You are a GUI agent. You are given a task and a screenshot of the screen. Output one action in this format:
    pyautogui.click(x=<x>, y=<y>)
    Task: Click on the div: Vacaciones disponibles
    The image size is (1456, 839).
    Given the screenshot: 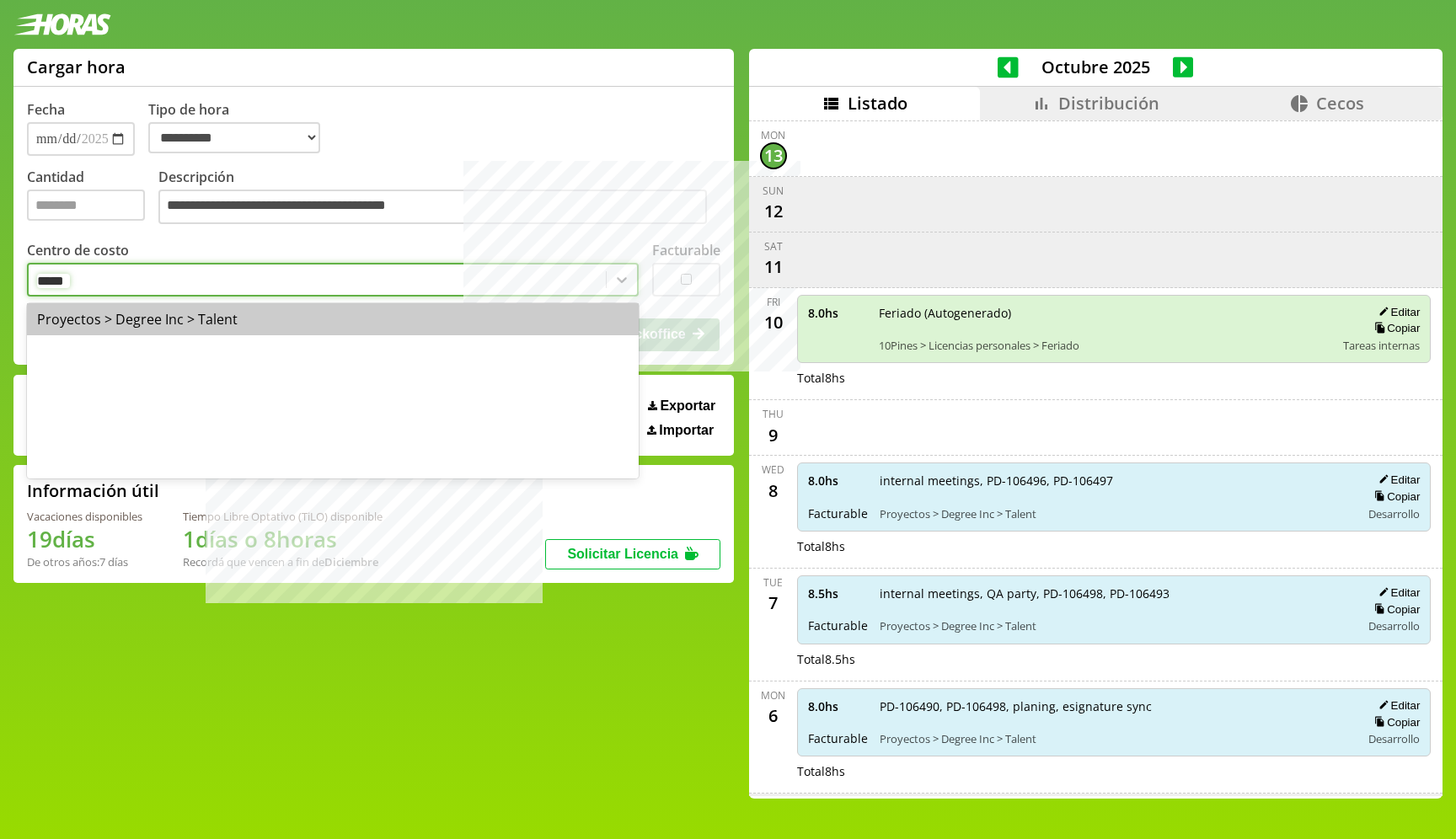 What is the action you would take?
    pyautogui.click(x=84, y=517)
    